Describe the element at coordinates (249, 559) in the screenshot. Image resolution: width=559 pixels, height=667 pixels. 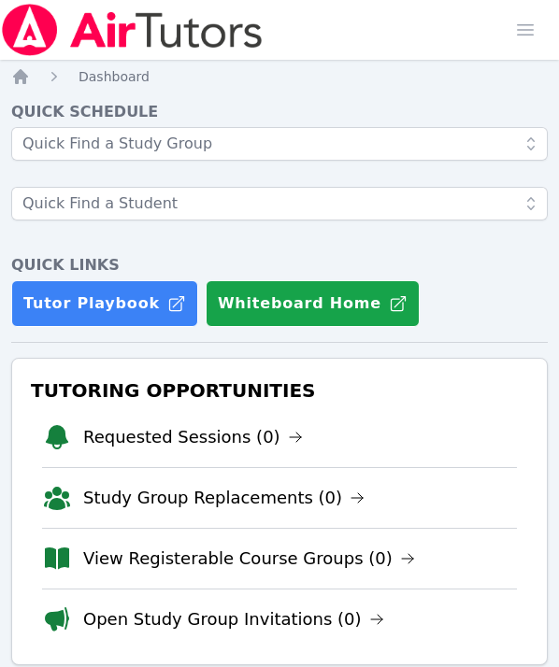
I see `a: View Registerable Course Groups (0)` at that location.